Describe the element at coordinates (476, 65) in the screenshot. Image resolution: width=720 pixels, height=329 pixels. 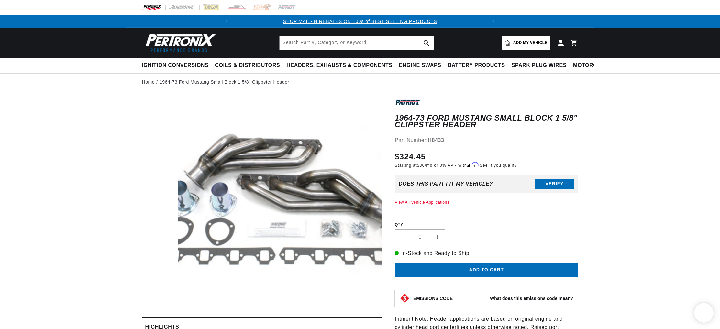
I see `span: Battery Products` at that location.